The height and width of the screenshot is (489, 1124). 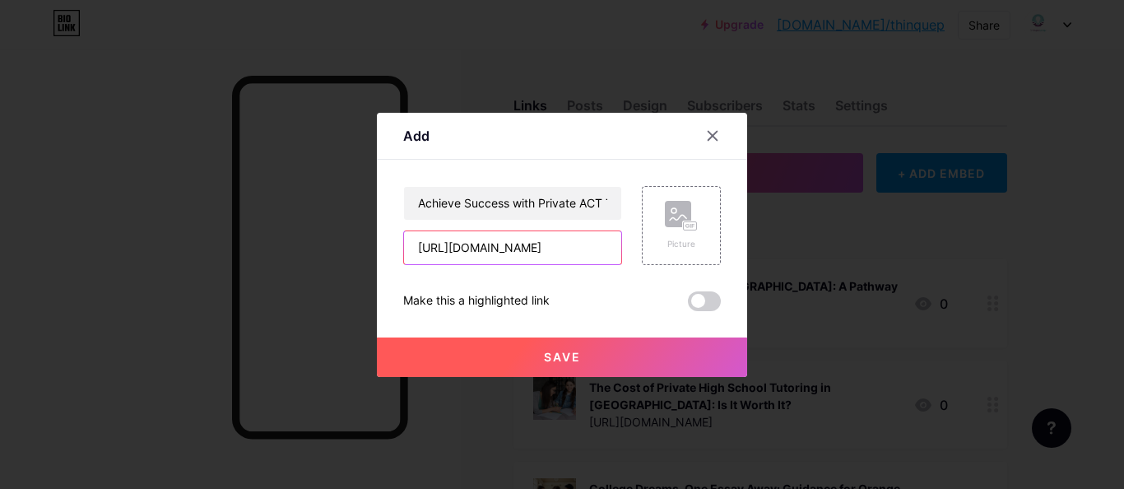 I want to click on span: Save, so click(x=562, y=356).